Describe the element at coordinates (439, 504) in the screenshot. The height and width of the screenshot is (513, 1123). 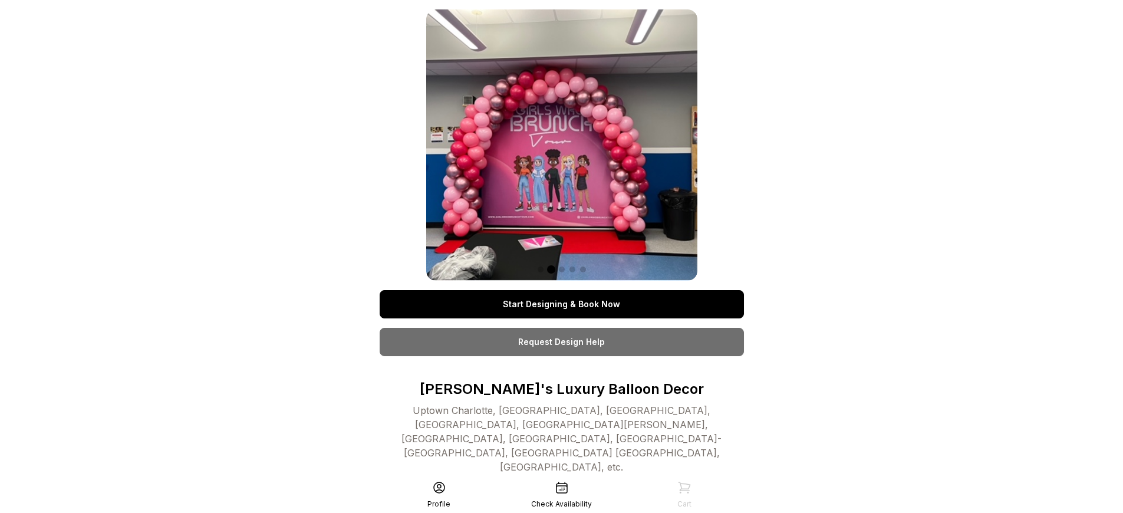
I see `div: Profile` at that location.